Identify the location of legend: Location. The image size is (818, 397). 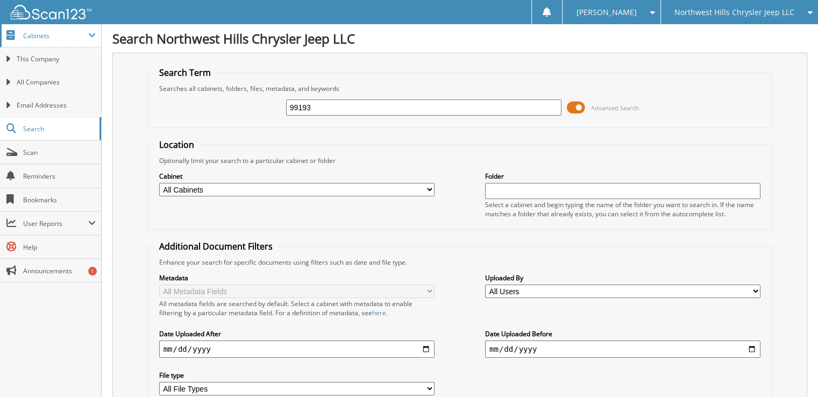
(176, 145).